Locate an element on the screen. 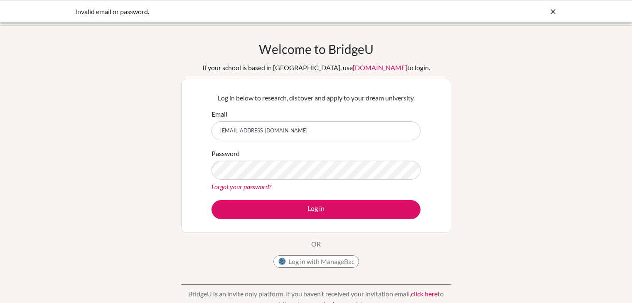  a: click here is located at coordinates (424, 294).